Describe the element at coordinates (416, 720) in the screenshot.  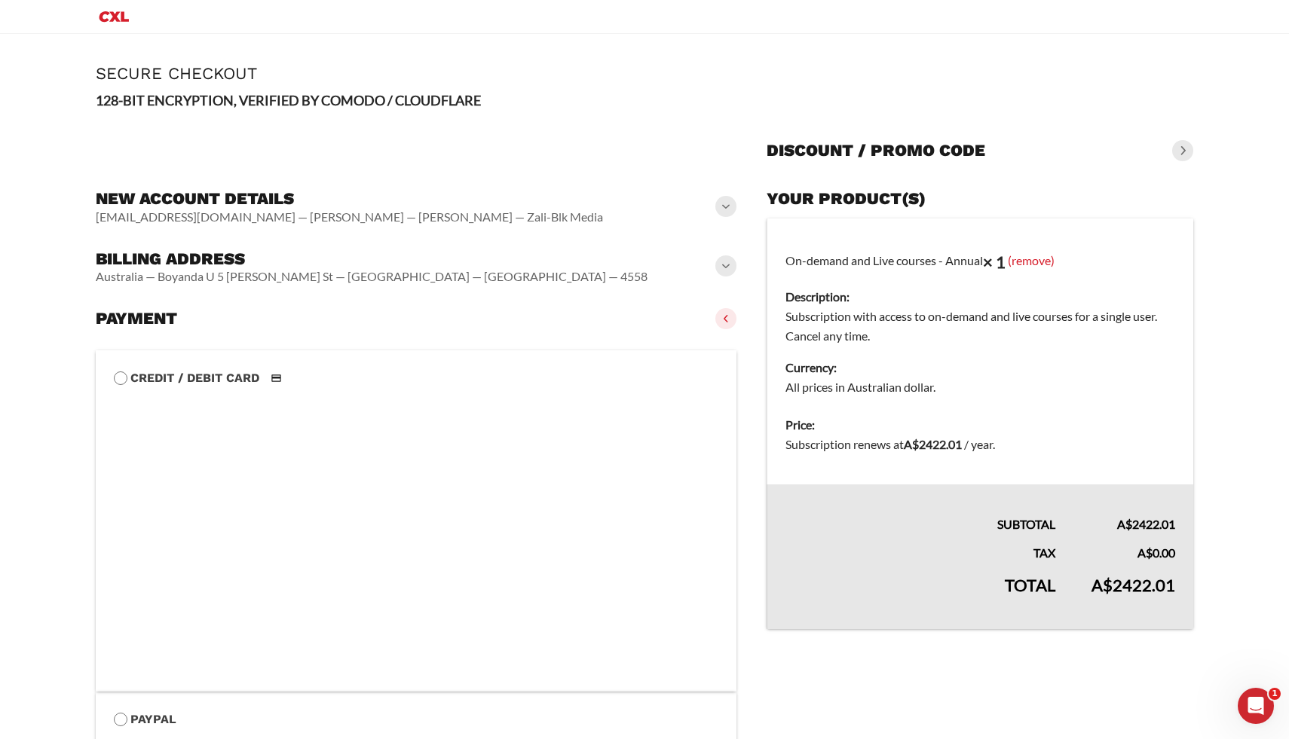
I see `label: PayPal` at that location.